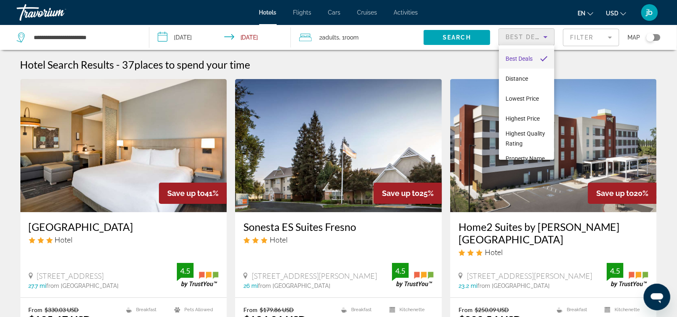  Describe the element at coordinates (527, 102) in the screenshot. I see `div: Sort by` at that location.